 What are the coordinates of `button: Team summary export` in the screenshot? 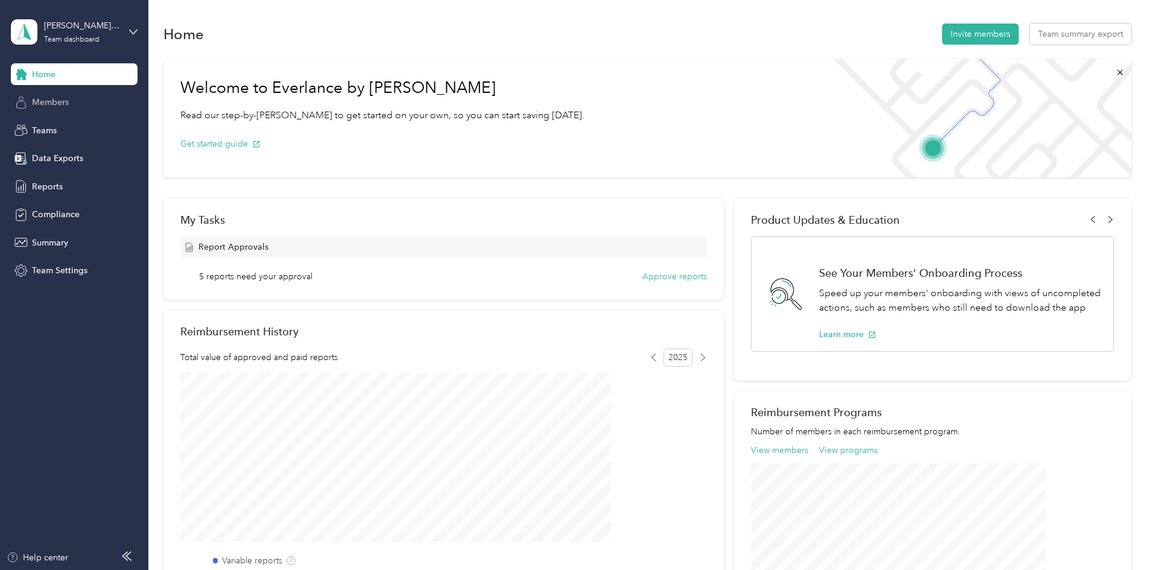 It's located at (1080, 34).